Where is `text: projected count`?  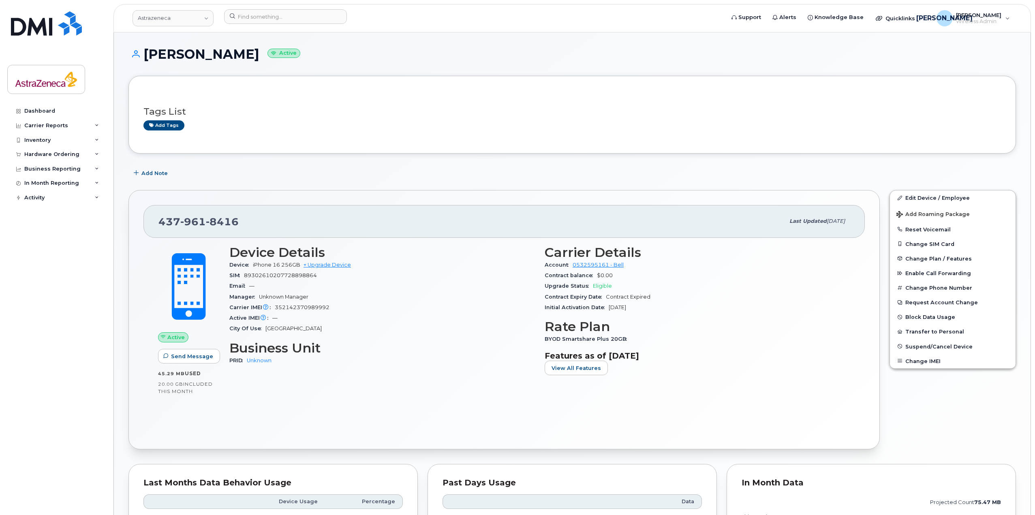
text: projected count is located at coordinates (966, 502).